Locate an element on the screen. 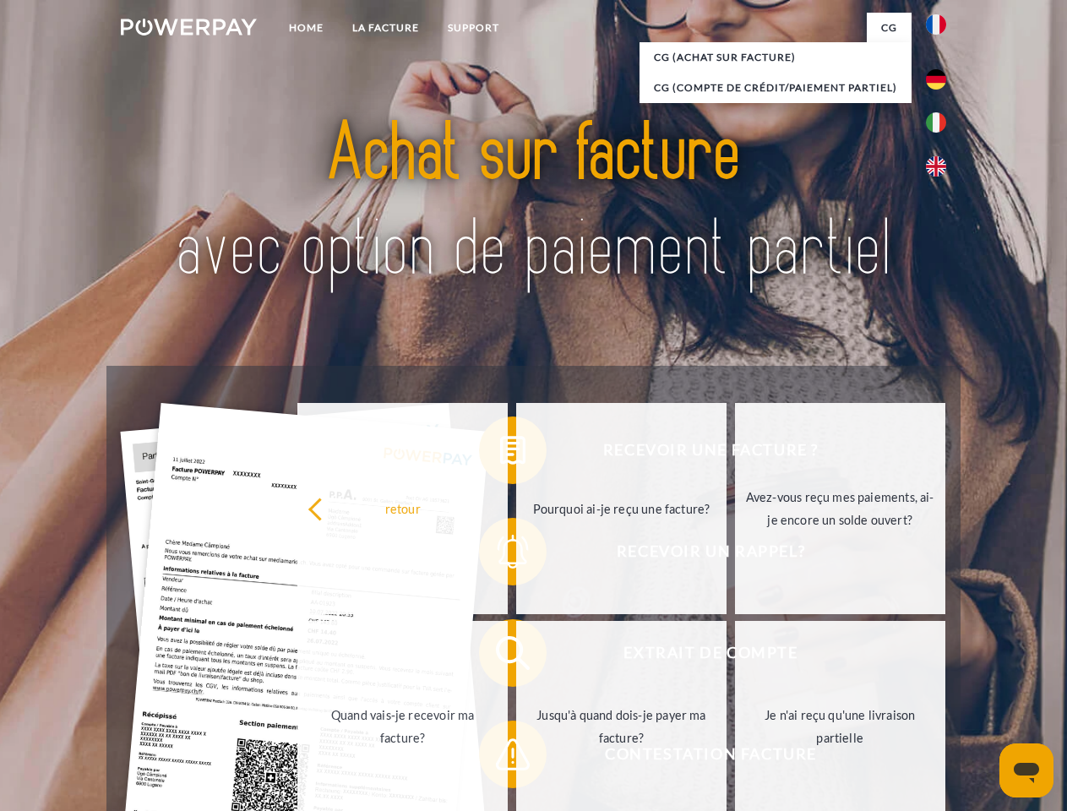 This screenshot has width=1067, height=811. img: fr is located at coordinates (936, 25).